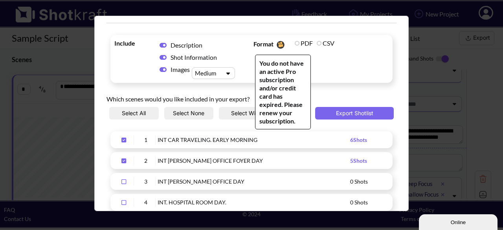  I want to click on div: Online, so click(39, 9).